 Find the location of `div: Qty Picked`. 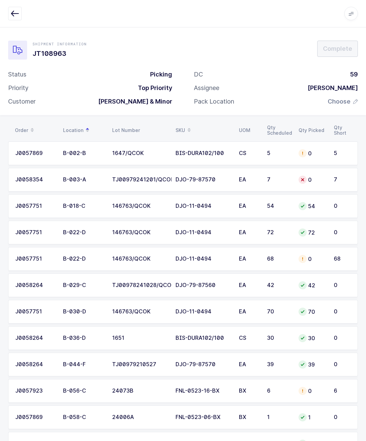

div: Qty Picked is located at coordinates (312, 130).